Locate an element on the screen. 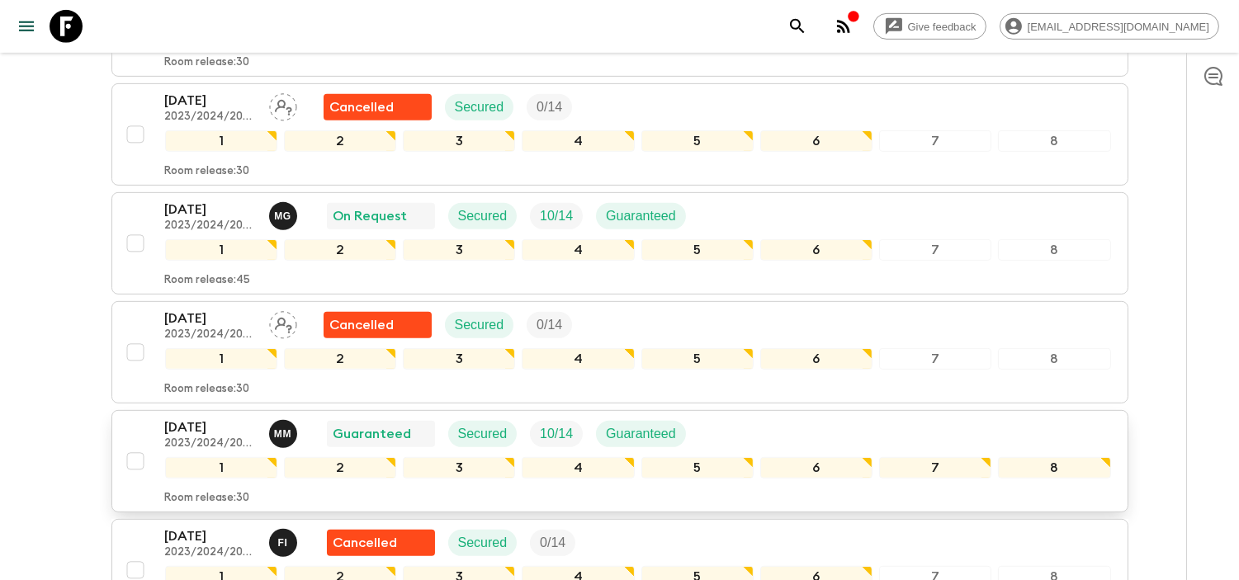  p: M G is located at coordinates (282, 216).